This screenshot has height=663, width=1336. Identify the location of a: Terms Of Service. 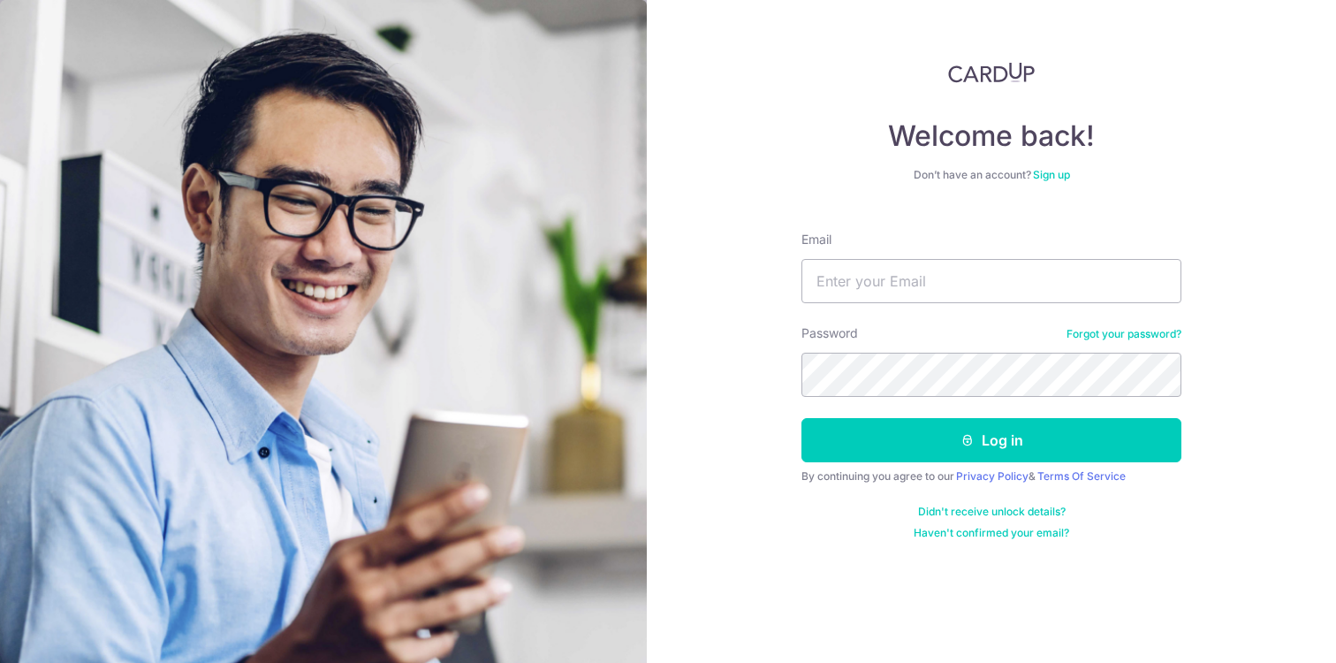
(1082, 476).